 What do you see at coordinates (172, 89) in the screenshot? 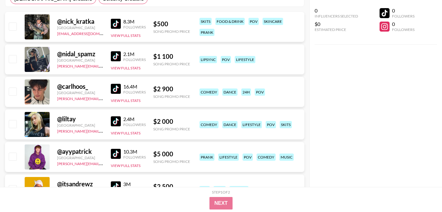
I see `div: $ 2 900` at bounding box center [172, 89].